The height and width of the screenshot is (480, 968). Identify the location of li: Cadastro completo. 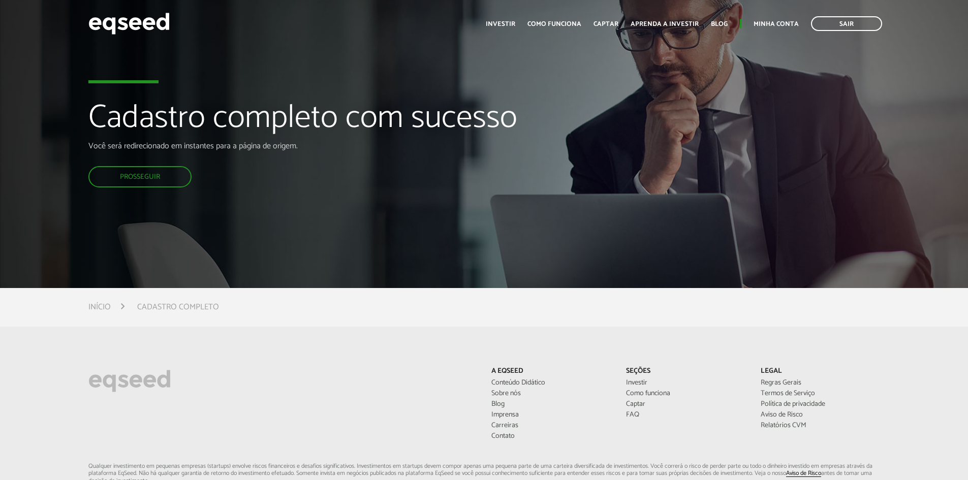
(178, 307).